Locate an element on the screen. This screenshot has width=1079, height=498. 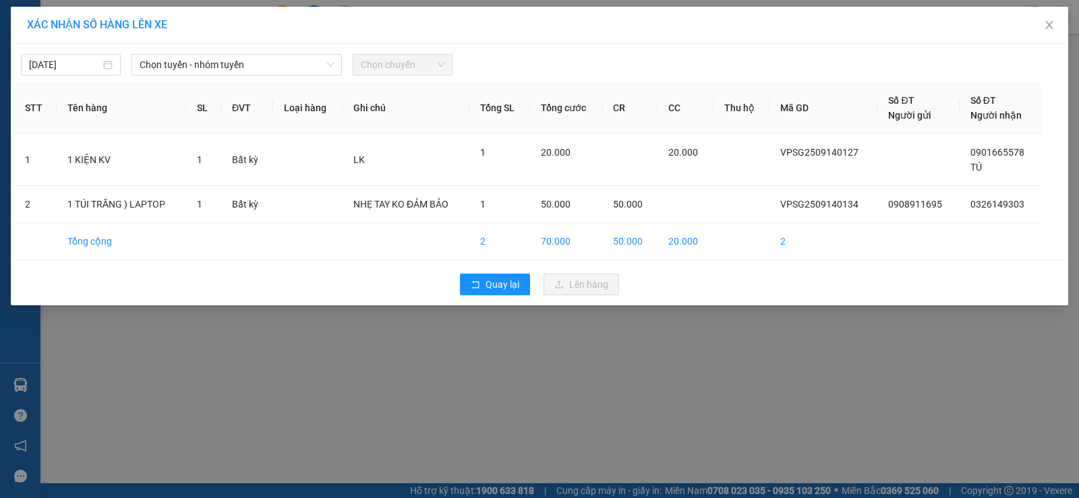
td: 1 is located at coordinates (35, 160).